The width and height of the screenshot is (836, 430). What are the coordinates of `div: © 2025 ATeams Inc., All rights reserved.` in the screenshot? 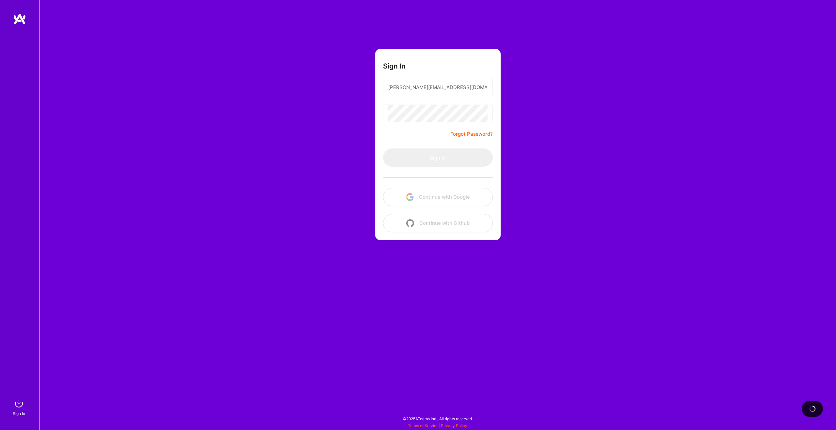 It's located at (437, 419).